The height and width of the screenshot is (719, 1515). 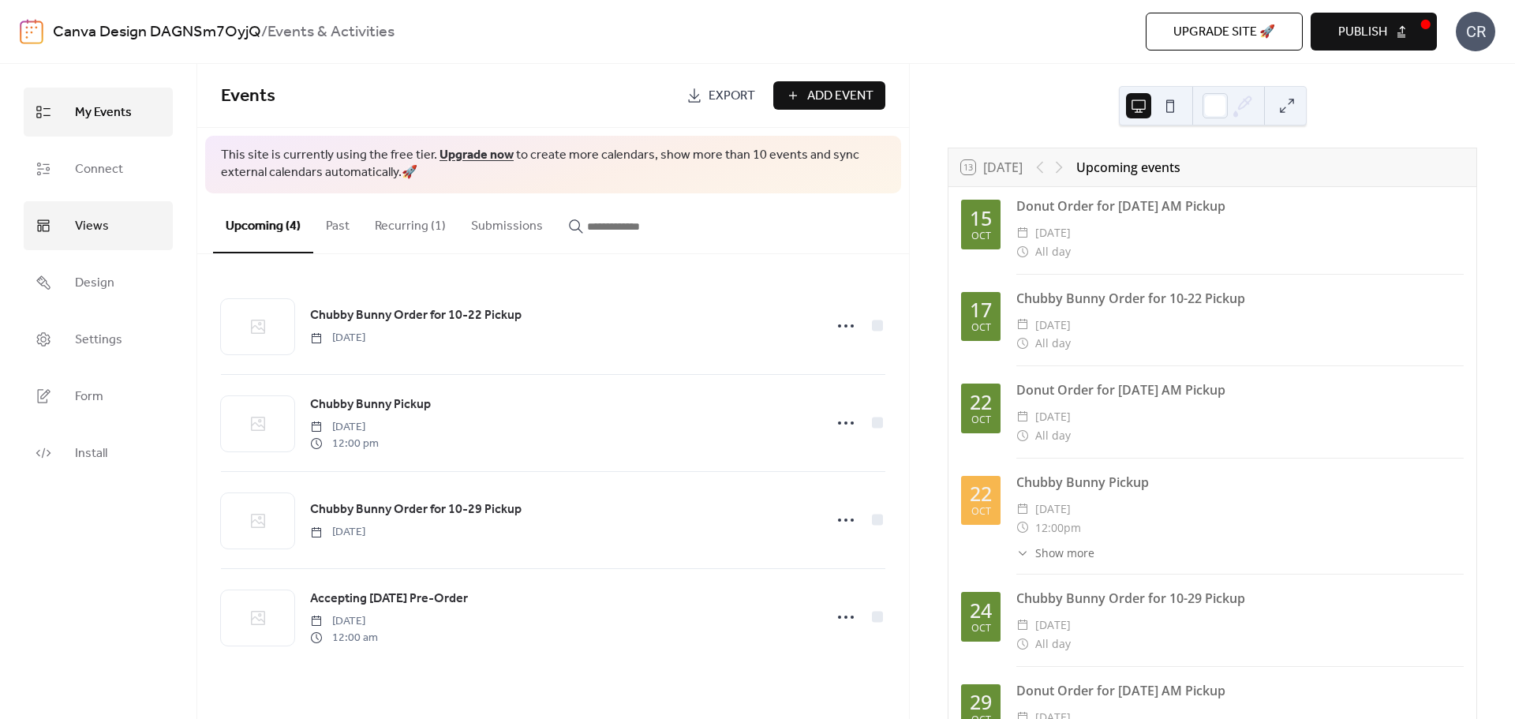 What do you see at coordinates (829, 95) in the screenshot?
I see `a: Add Event` at bounding box center [829, 95].